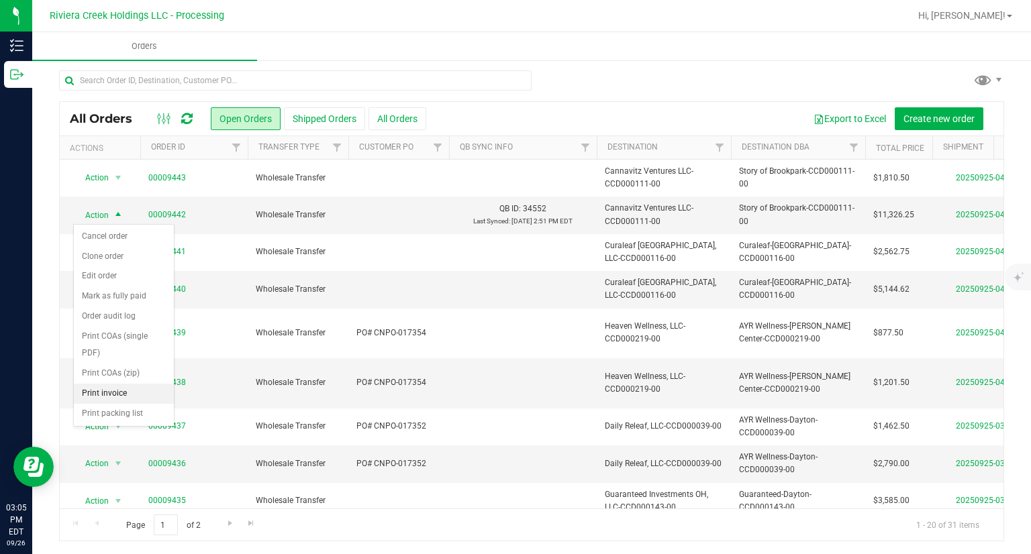 The image size is (1031, 554). Describe the element at coordinates (891, 426) in the screenshot. I see `span: $1,462.50` at that location.